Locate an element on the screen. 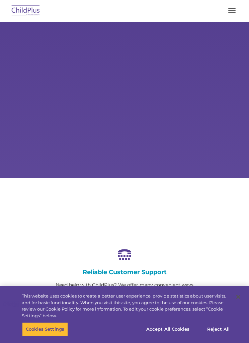 The width and height of the screenshot is (249, 343). button: Close is located at coordinates (238, 297).